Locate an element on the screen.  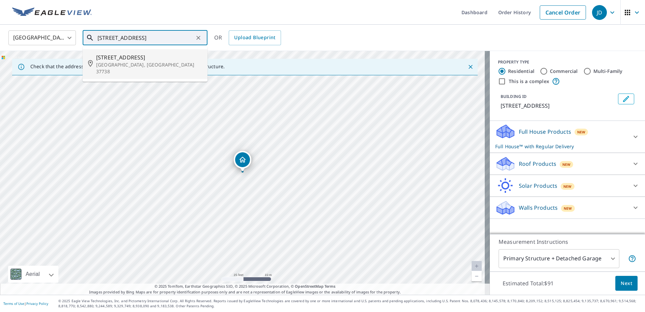
button: Clear is located at coordinates (198, 38).